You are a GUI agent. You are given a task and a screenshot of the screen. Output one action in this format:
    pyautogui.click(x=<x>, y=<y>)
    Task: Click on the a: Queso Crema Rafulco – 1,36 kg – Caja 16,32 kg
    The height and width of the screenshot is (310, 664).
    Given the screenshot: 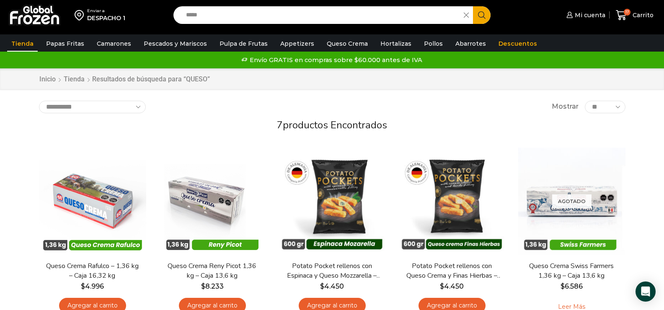 What is the action you would take?
    pyautogui.click(x=92, y=271)
    